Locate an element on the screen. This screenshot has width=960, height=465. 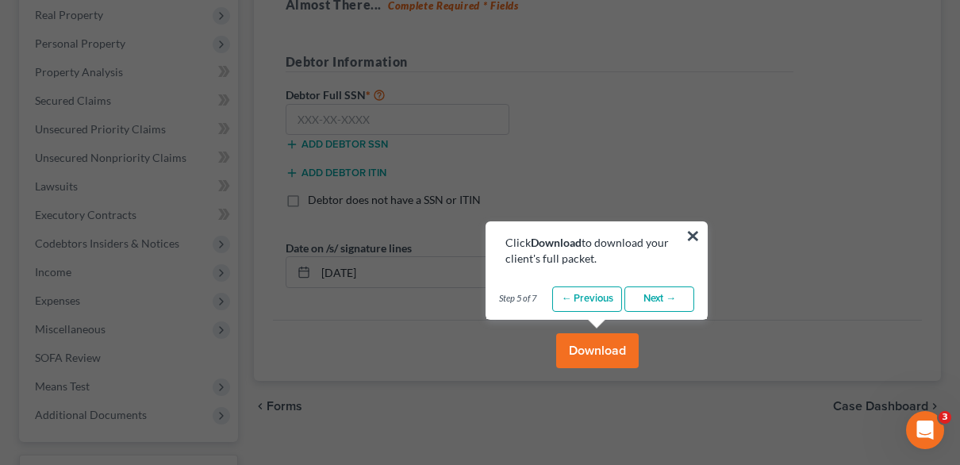
span: 3 is located at coordinates (945, 417).